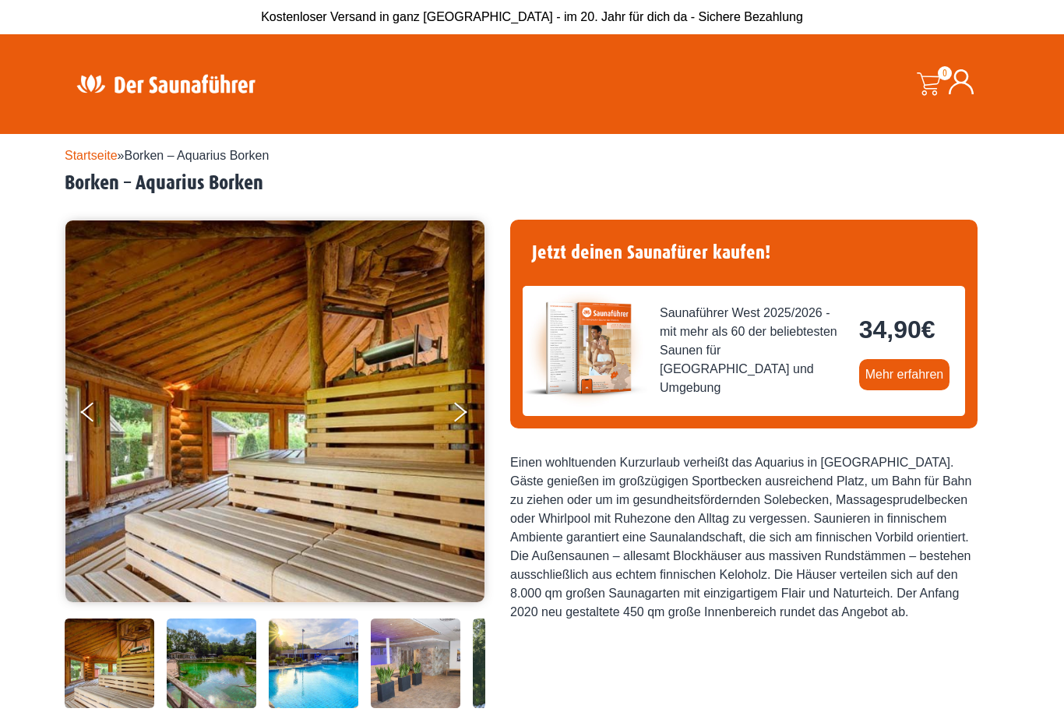 The height and width of the screenshot is (712, 1064). What do you see at coordinates (897, 329) in the screenshot?
I see `bdi: 34,90` at bounding box center [897, 329].